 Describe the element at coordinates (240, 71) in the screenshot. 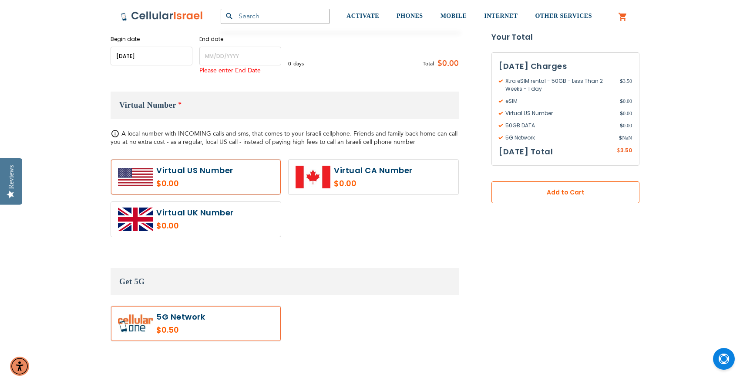

I see `div: Please enter End Date` at that location.